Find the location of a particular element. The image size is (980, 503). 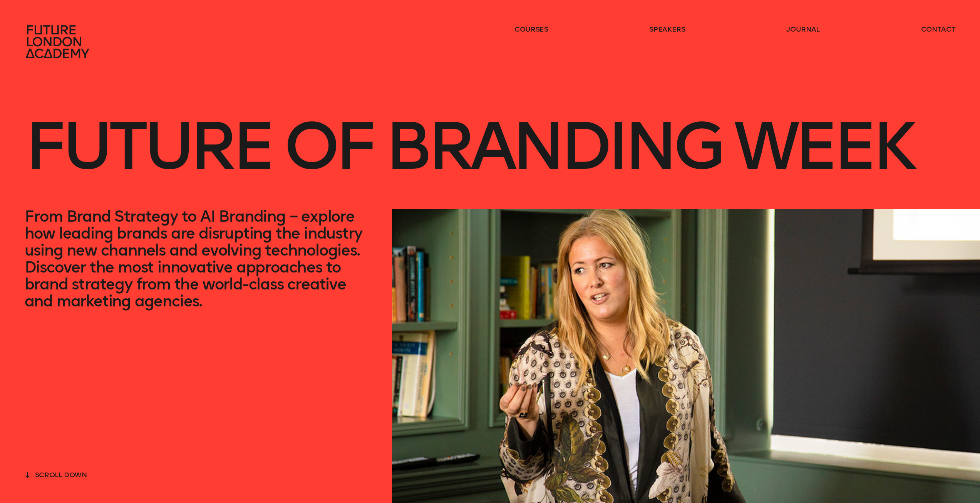

span: scroll down is located at coordinates (61, 475).